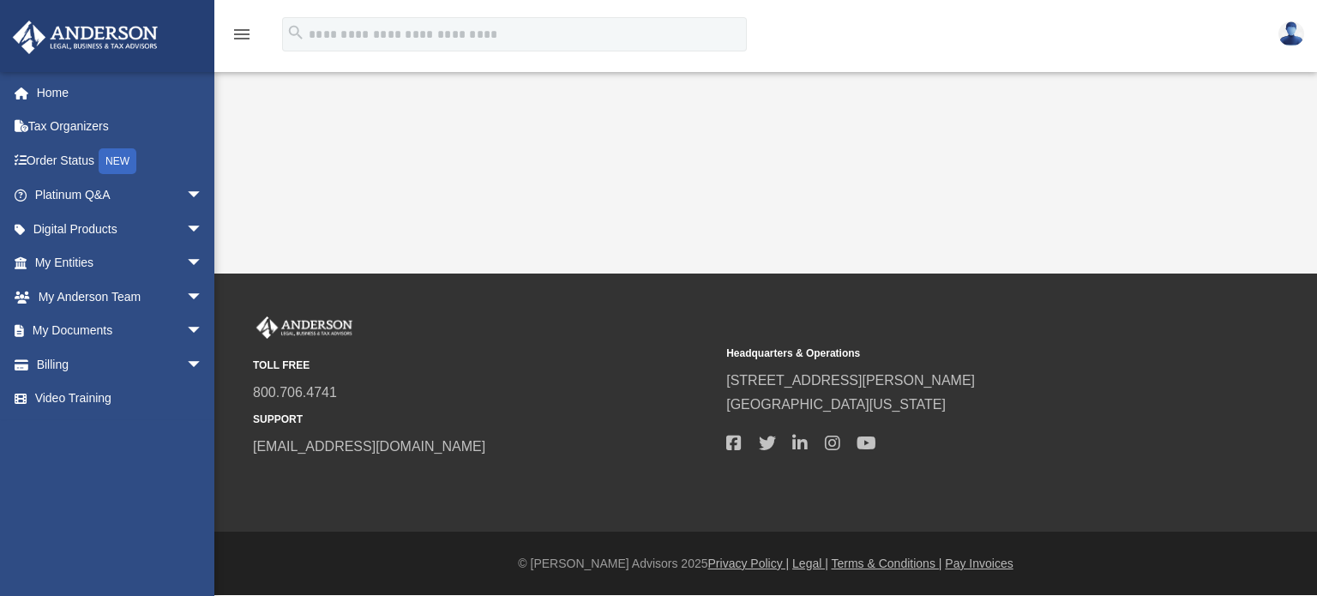  What do you see at coordinates (957, 353) in the screenshot?
I see `small: Headquarters & Operations` at bounding box center [957, 353].